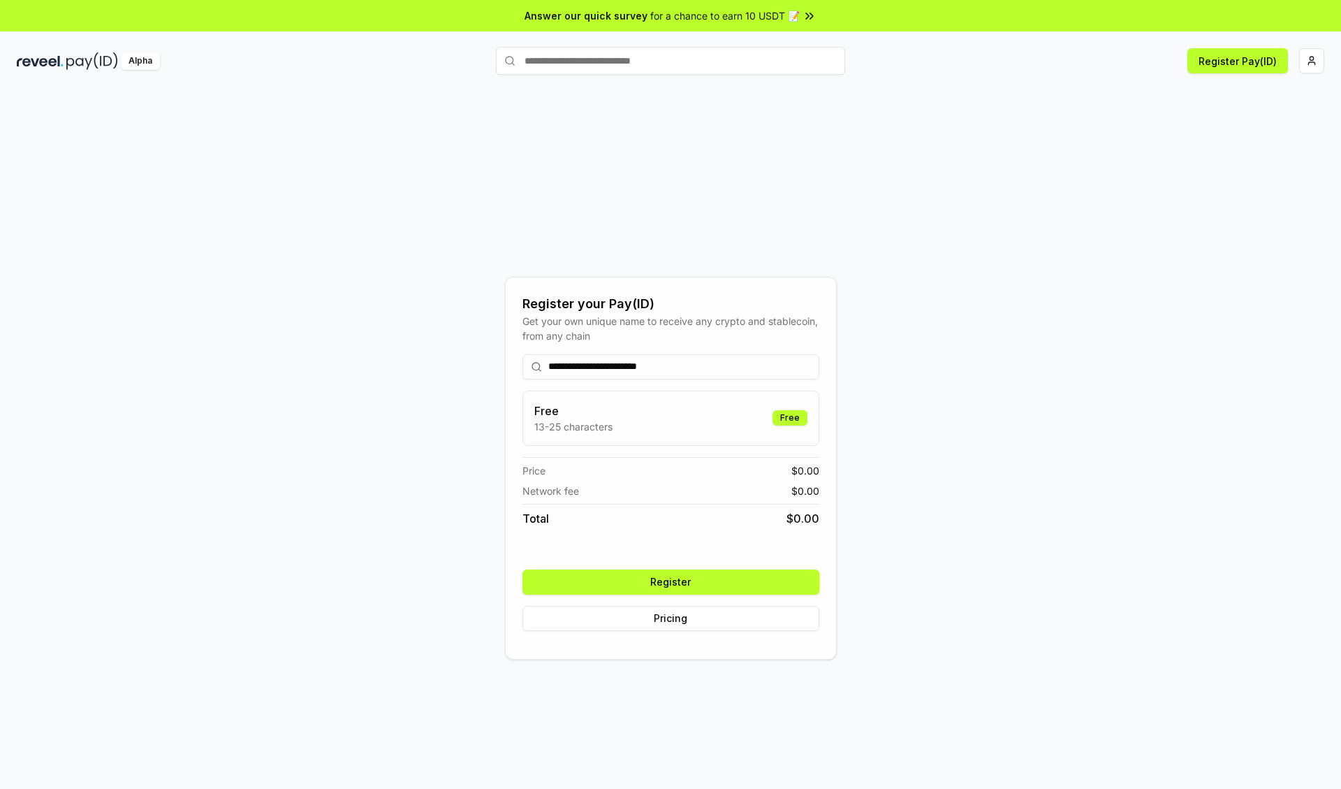 The image size is (1341, 789). I want to click on span: Network fee, so click(550, 490).